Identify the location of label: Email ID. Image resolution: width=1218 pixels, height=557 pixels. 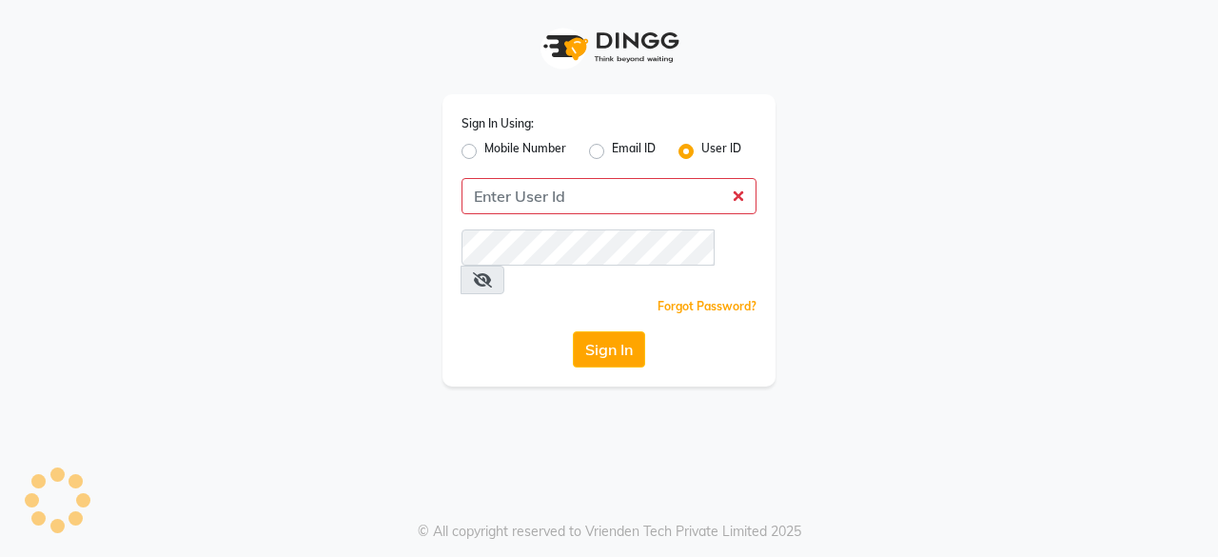
(634, 151).